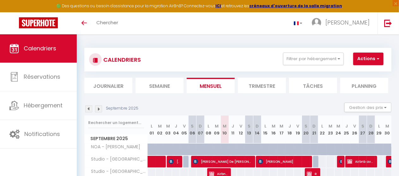 This screenshot has width=399, height=176. Describe the element at coordinates (42, 134) in the screenshot. I see `span: Notifications` at that location.